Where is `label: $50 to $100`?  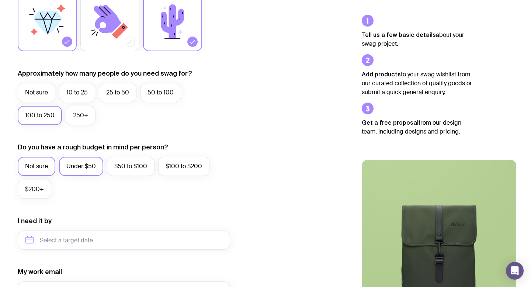 label: $50 to $100 is located at coordinates (131, 166).